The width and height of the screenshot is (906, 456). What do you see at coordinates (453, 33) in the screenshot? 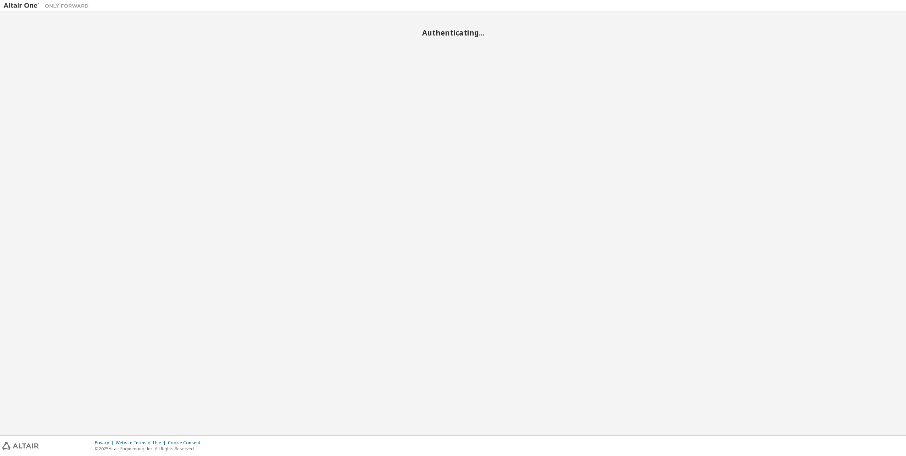
I see `h2: Authenticating...` at bounding box center [453, 33].